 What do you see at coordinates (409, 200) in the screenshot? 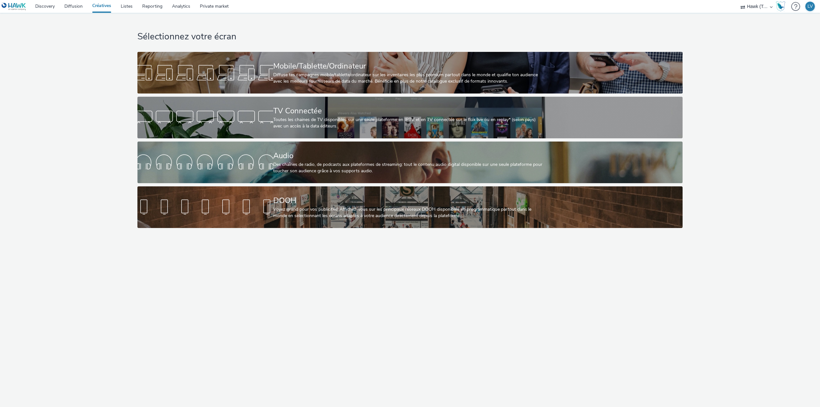
I see `div: DOOH` at bounding box center [409, 200].